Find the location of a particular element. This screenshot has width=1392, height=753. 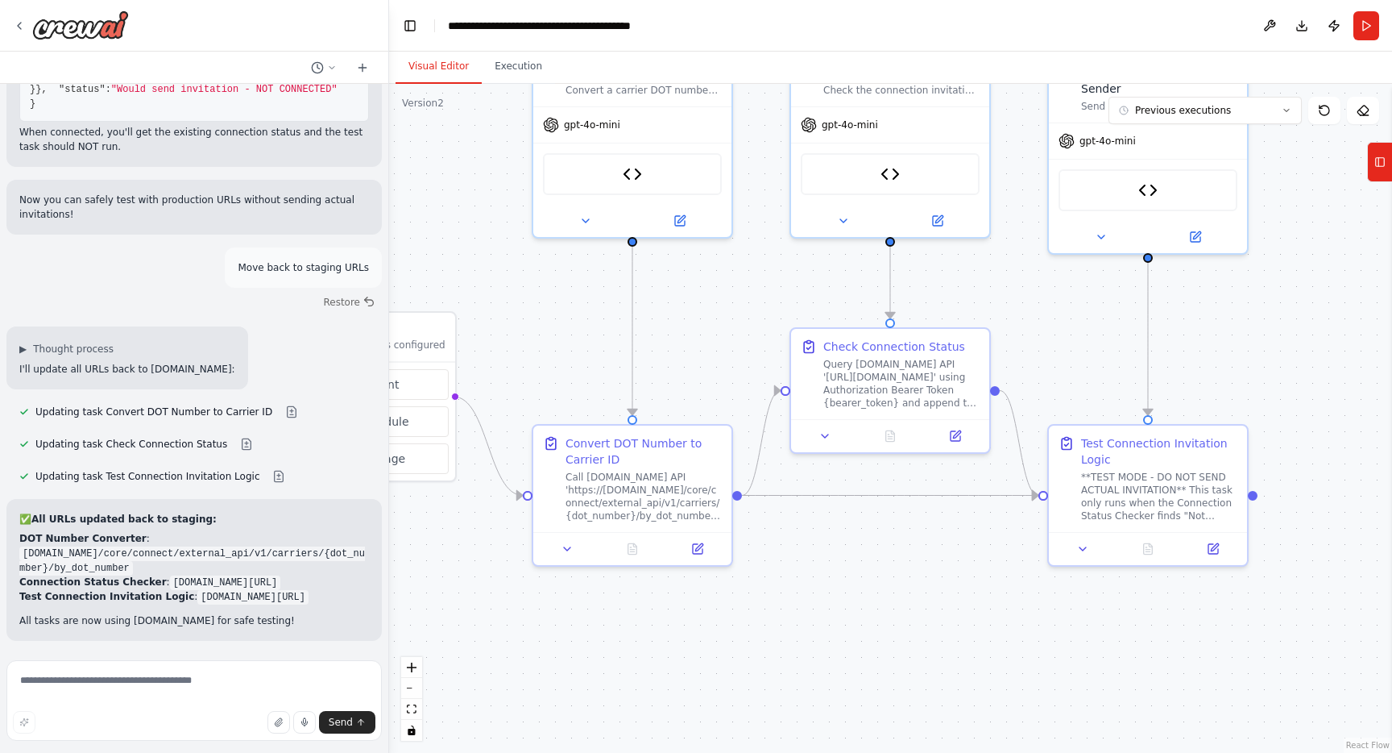

div: Test Connection Invitation Logic is located at coordinates (1160, 451).